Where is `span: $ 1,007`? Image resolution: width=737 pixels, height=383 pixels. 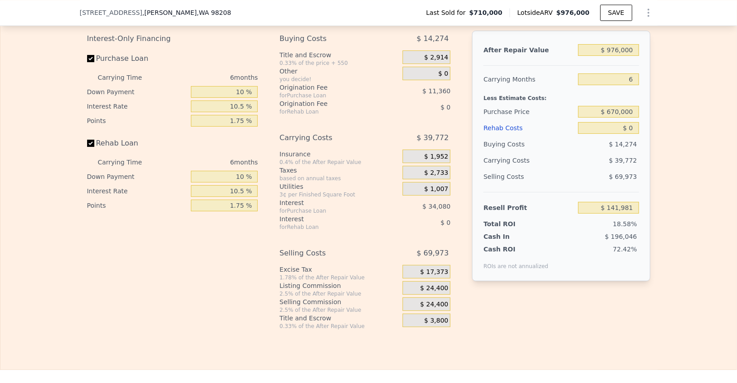 span: $ 1,007 is located at coordinates (436, 189).